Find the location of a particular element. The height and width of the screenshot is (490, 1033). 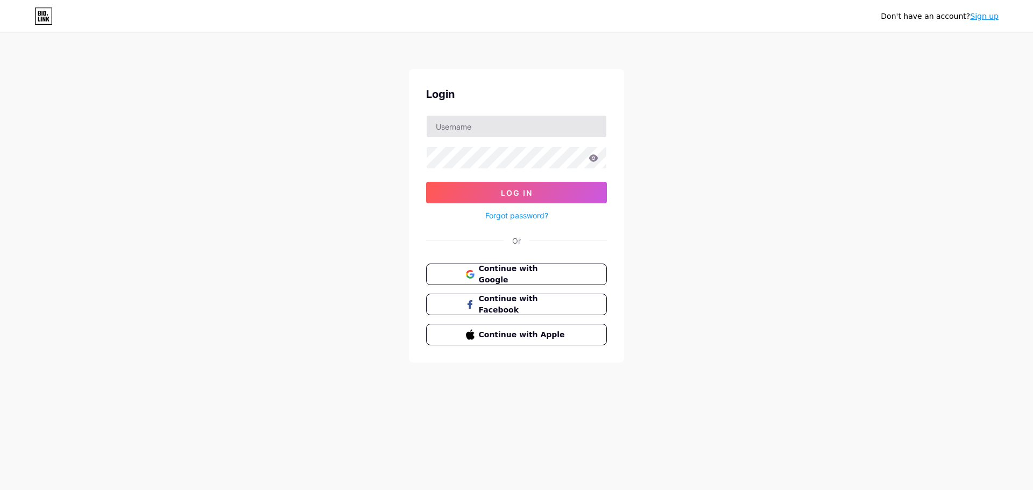

span: Continue with Facebook is located at coordinates (523, 305).